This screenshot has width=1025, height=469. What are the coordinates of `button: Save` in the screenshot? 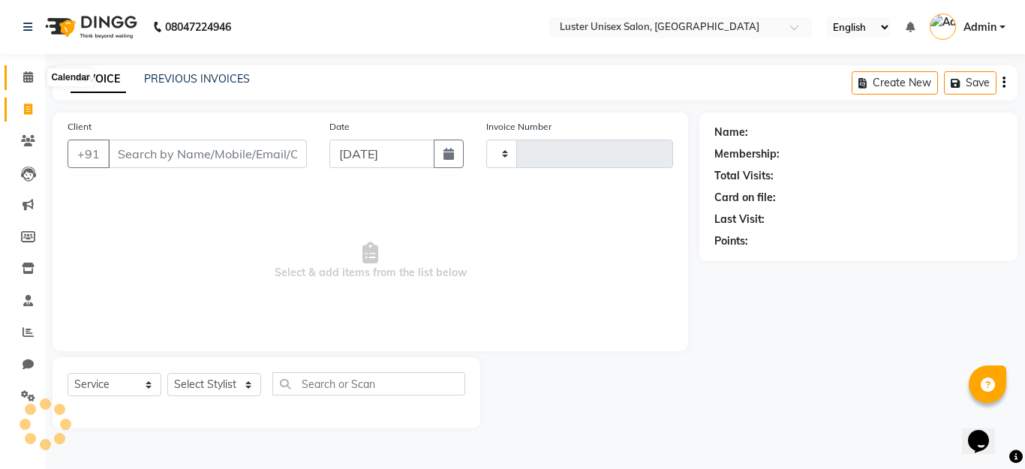 It's located at (971, 83).